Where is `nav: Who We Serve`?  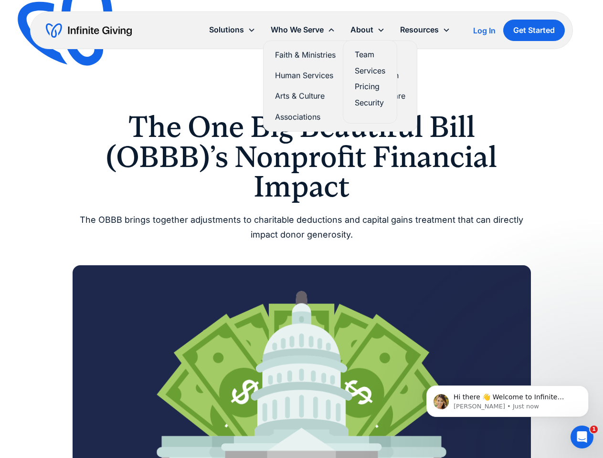 nav: Who We Serve is located at coordinates (340, 86).